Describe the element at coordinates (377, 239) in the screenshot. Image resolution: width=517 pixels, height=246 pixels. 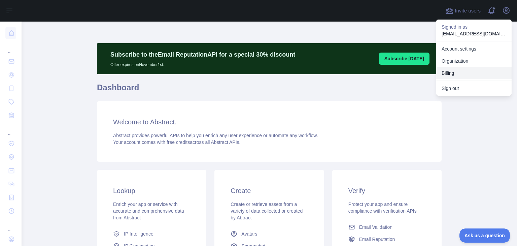
I see `span: Email Reputation` at that location.